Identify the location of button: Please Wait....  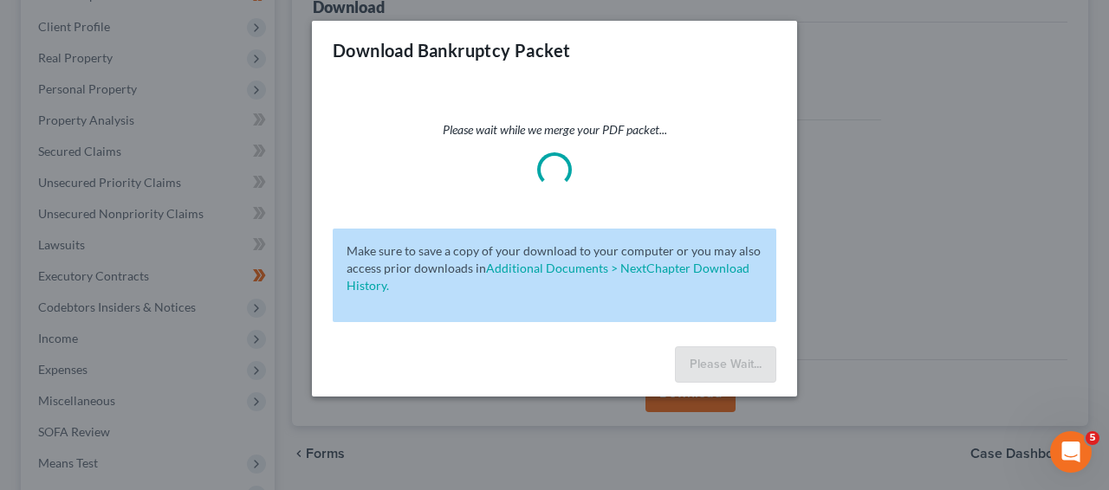
(725, 365).